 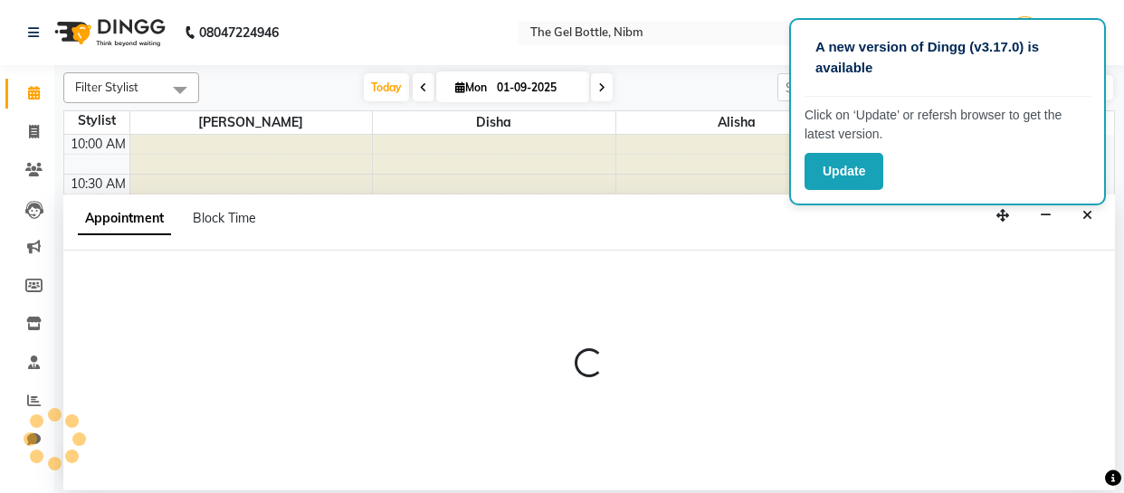 What do you see at coordinates (239, 33) in the screenshot?
I see `b: 08047224946` at bounding box center [239, 33].